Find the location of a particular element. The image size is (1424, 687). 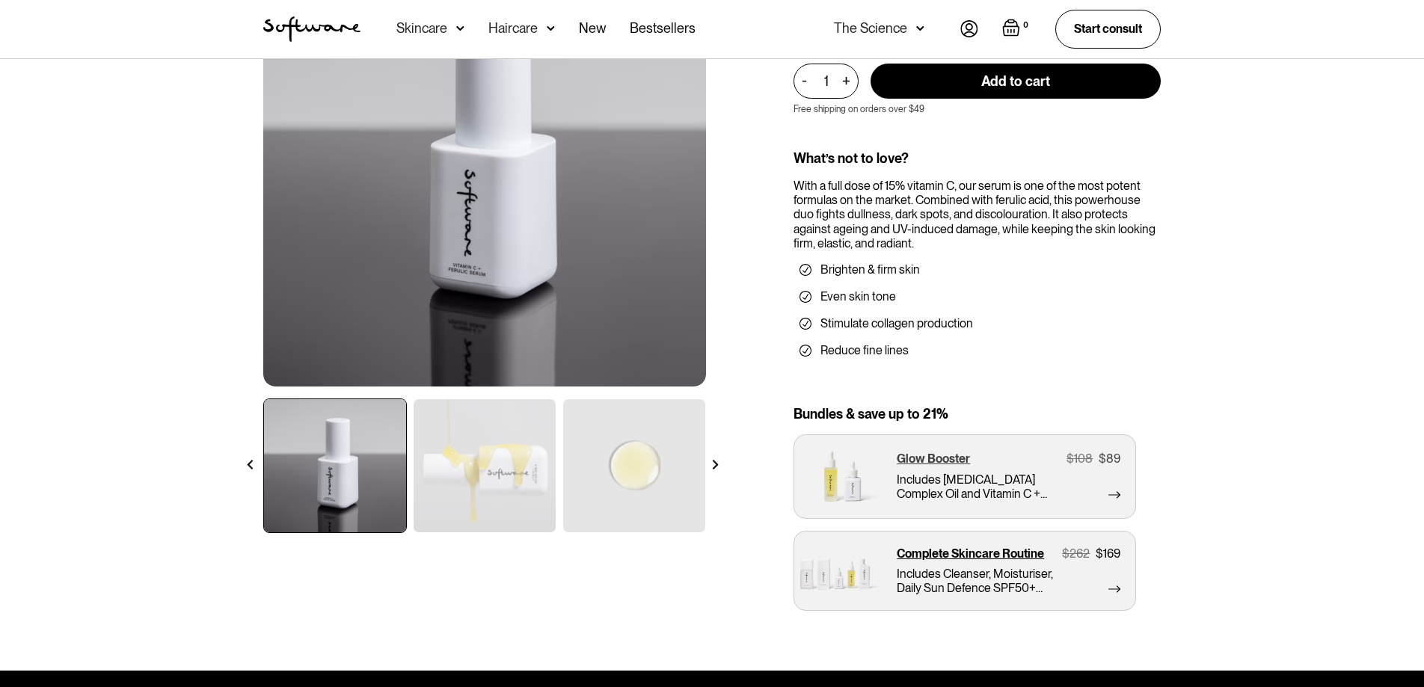

div: With a full dose of 15% vitamin C, our serum is one of the most potent formulas on the market. Co... is located at coordinates (977, 215).